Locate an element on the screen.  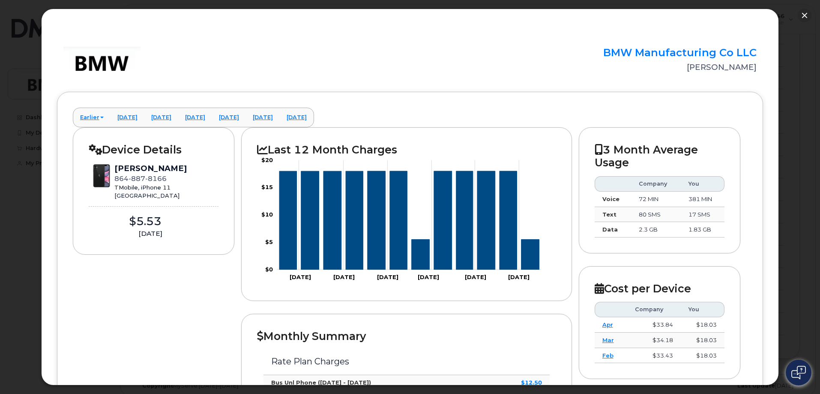
h2: Device Details is located at coordinates (154, 150).